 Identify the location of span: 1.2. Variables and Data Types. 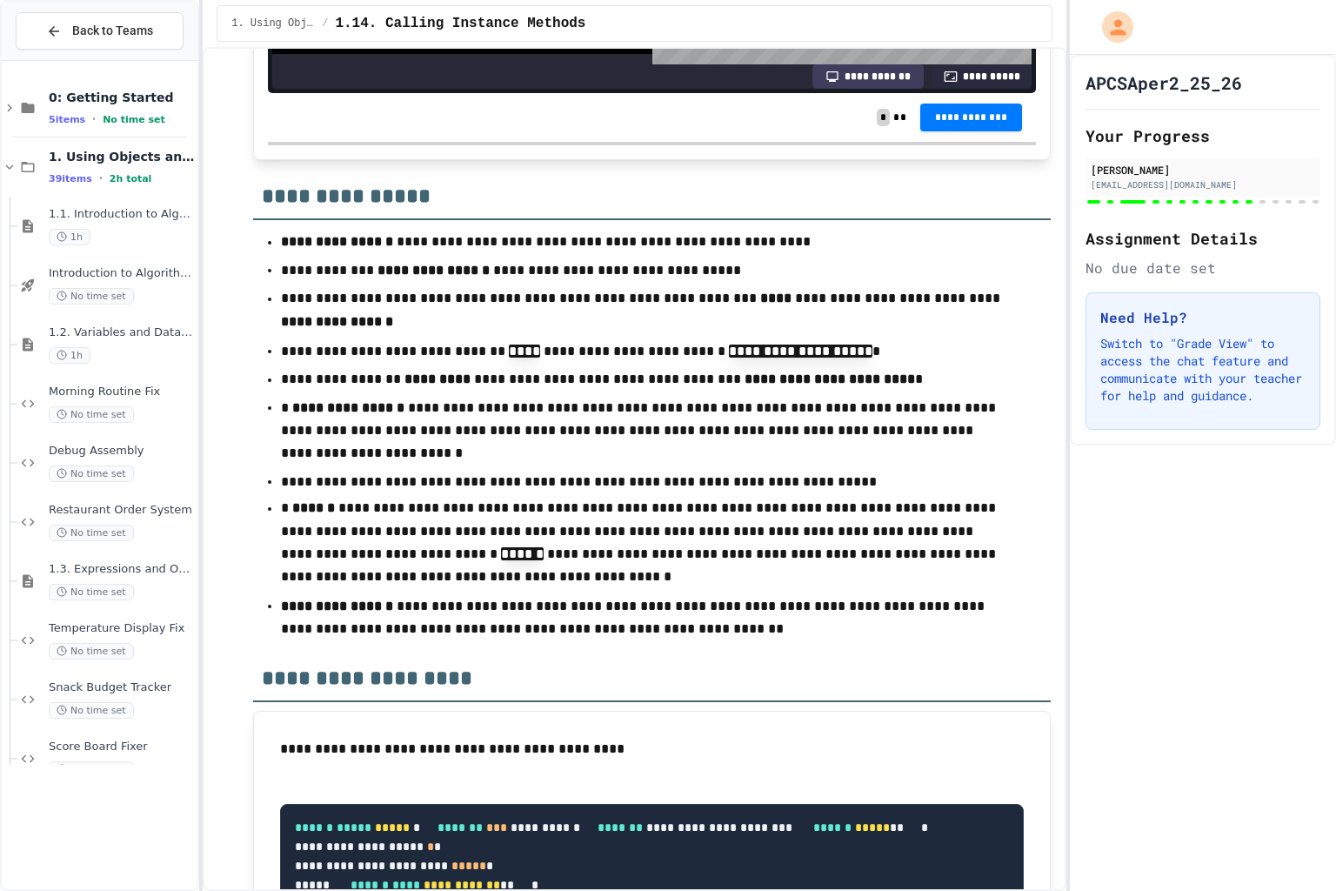
(121, 332).